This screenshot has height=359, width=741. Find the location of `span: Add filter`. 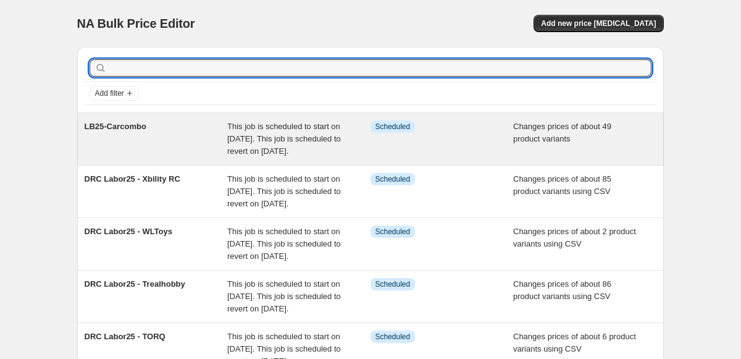

span: Add filter is located at coordinates (109, 93).